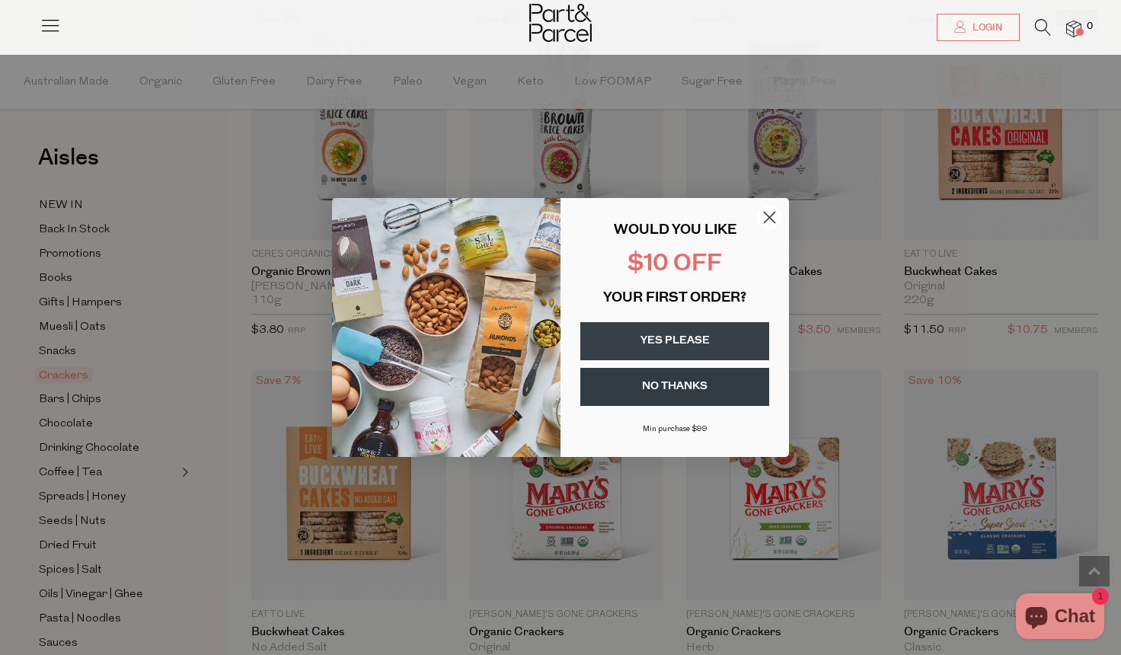  Describe the element at coordinates (675, 231) in the screenshot. I see `span: WOULD YOU LIKE` at that location.